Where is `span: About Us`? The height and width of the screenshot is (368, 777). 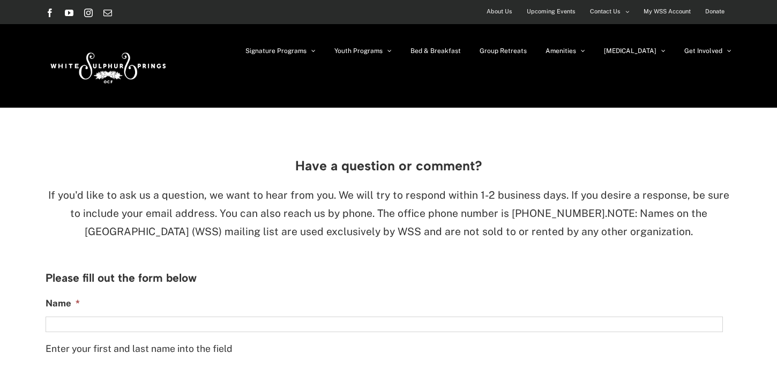 span: About Us is located at coordinates (499, 11).